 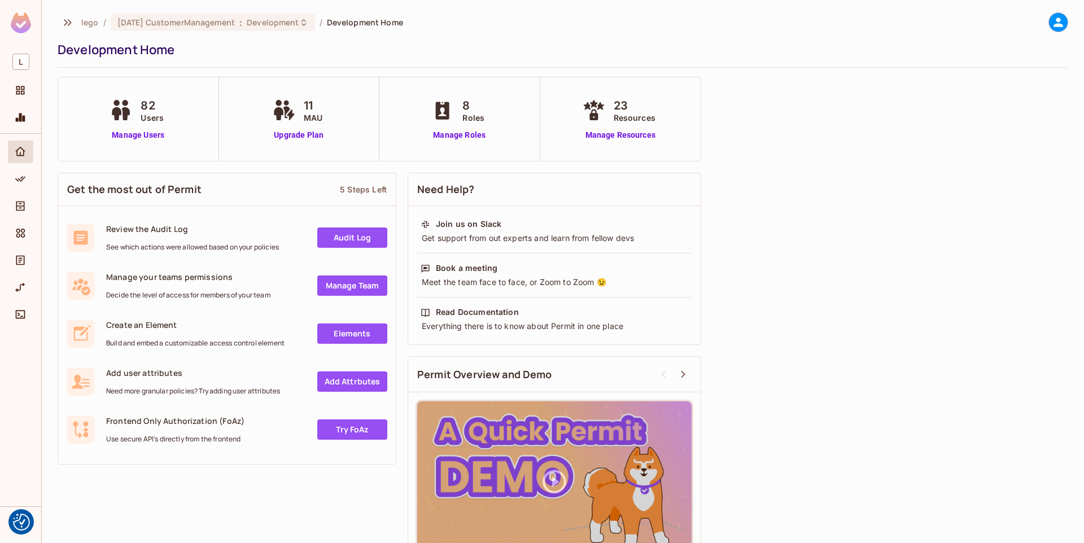 What do you see at coordinates (352, 382) in the screenshot?
I see `a: Add Attrbutes` at bounding box center [352, 382].